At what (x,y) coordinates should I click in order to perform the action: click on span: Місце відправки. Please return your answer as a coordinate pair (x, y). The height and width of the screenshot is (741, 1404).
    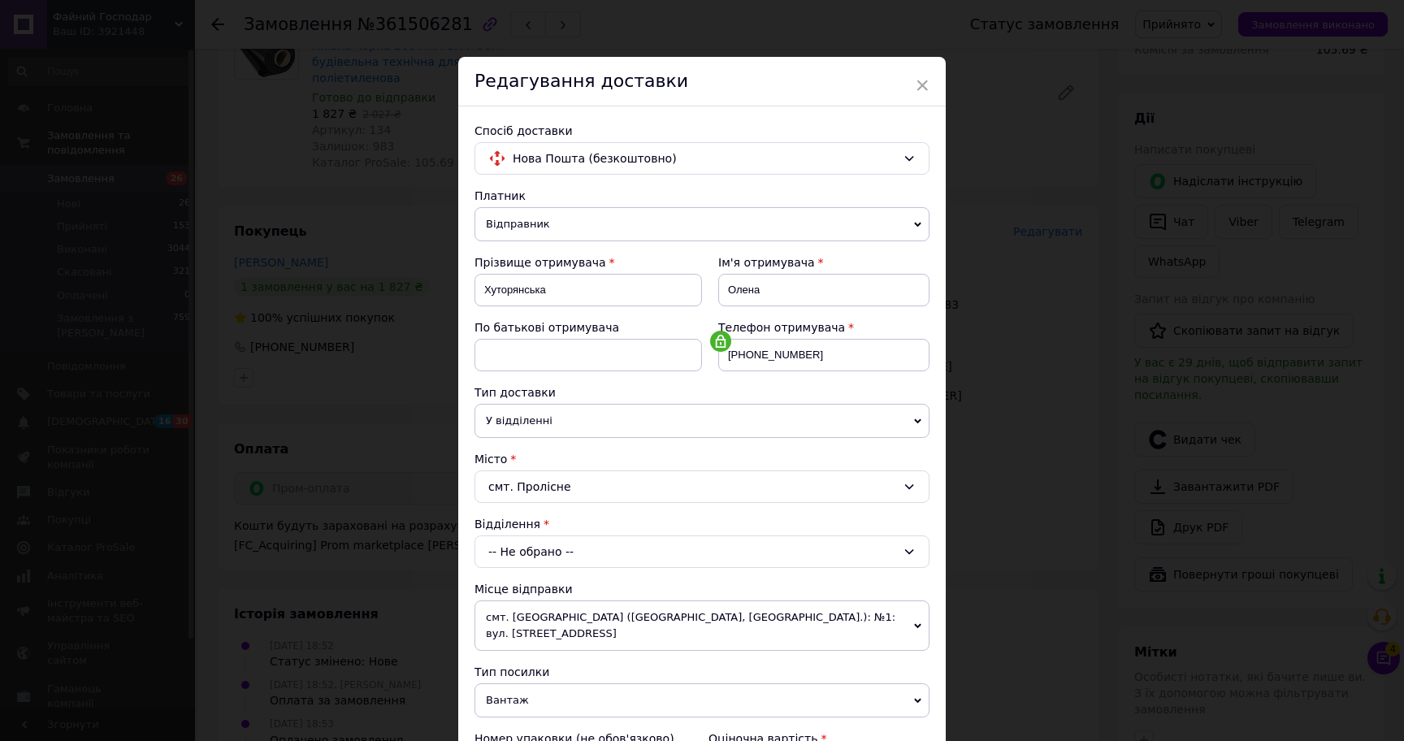
    Looking at the image, I should click on (523, 589).